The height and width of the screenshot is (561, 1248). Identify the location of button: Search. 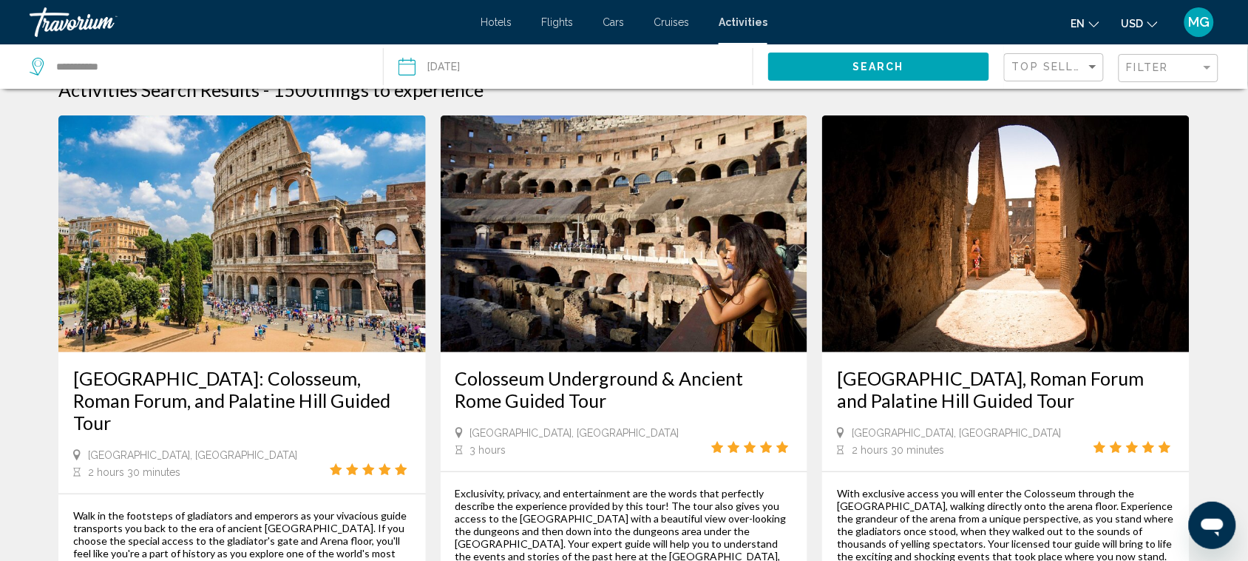
(879, 66).